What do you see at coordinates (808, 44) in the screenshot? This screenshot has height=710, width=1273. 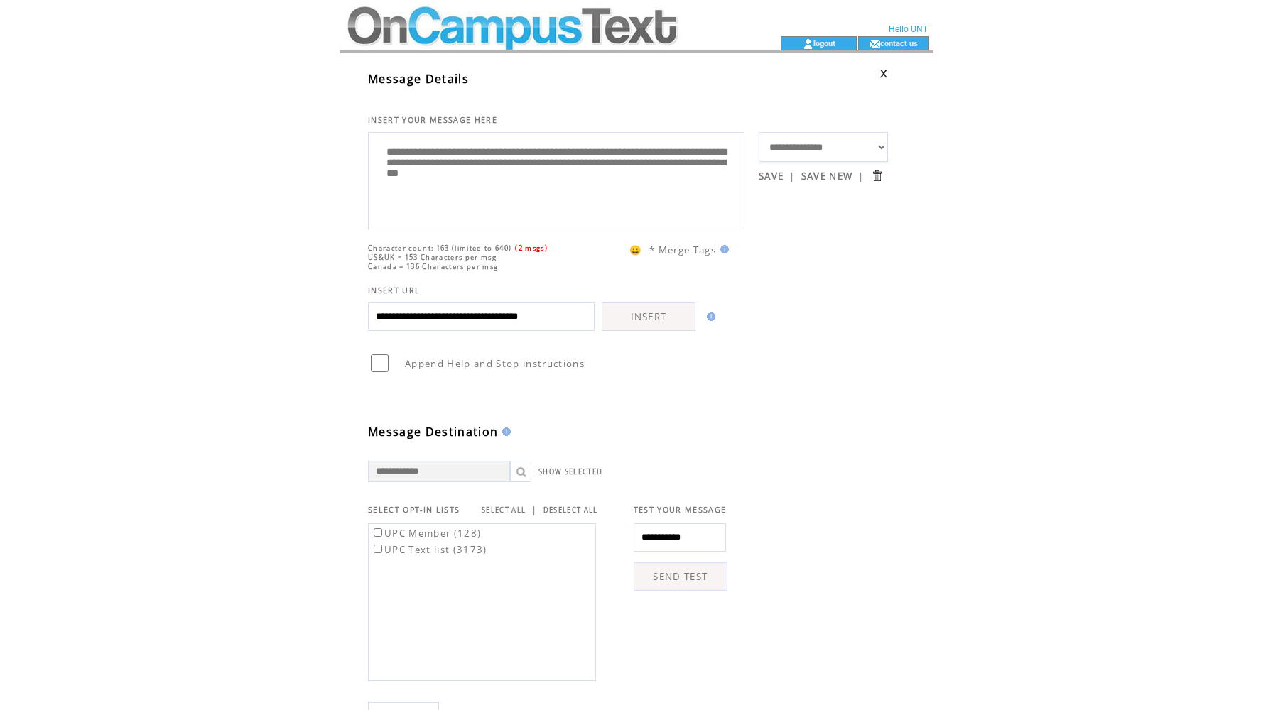 I see `img: account_icon.gif` at bounding box center [808, 44].